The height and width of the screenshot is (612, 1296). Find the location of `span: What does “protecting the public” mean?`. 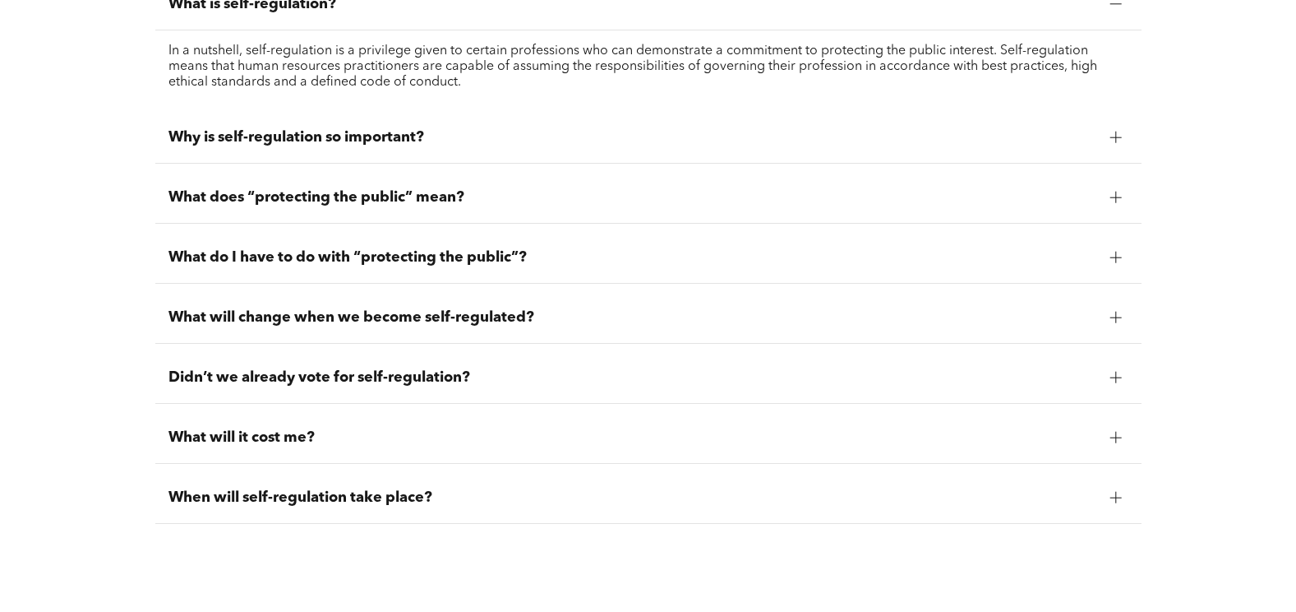

span: What does “protecting the public” mean? is located at coordinates (633, 197).